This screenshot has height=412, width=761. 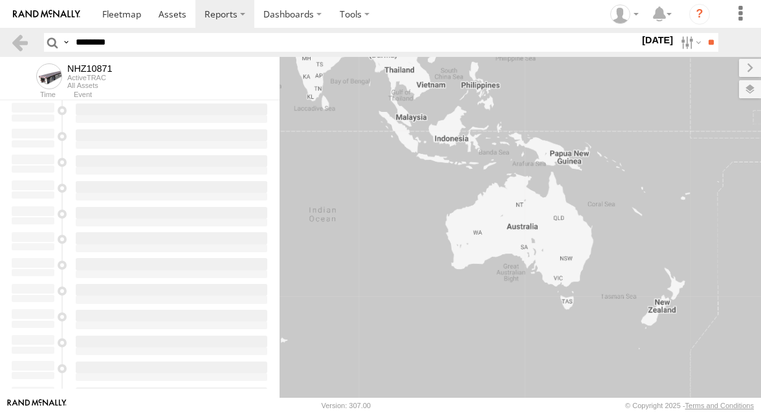 I want to click on a: Terms and Conditions, so click(x=720, y=406).